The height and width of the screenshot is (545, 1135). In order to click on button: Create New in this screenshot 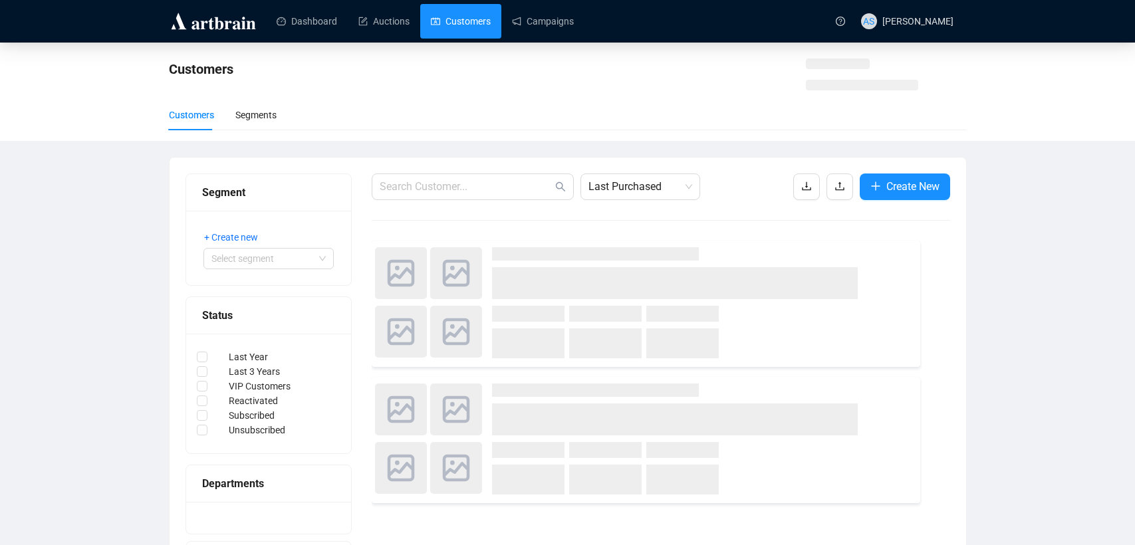, I will do `click(905, 187)`.